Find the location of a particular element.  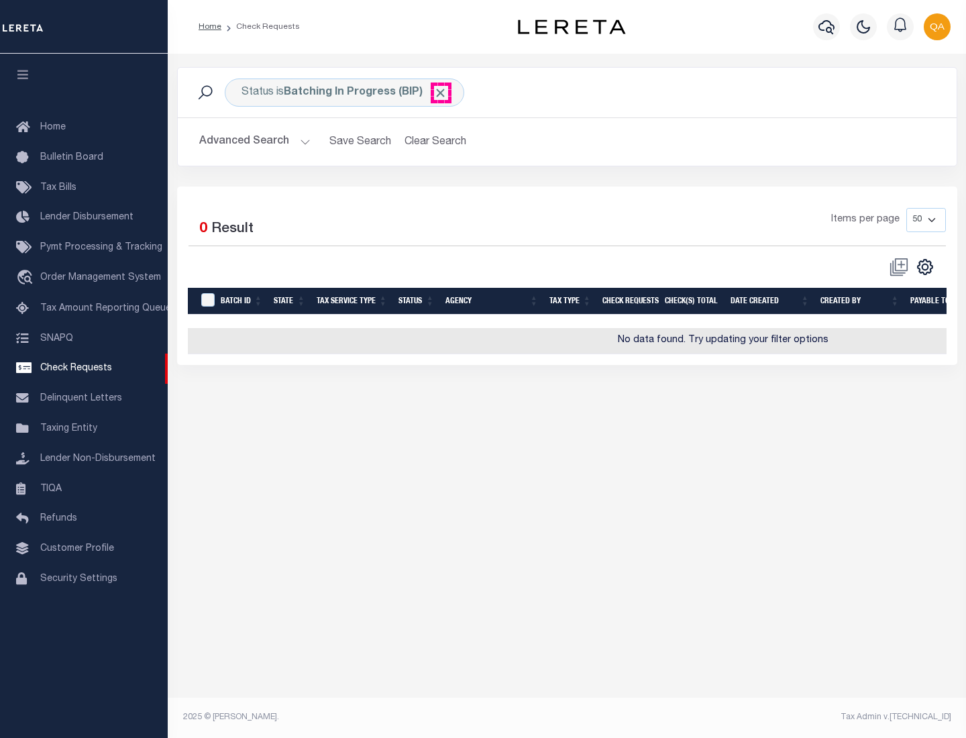

th: Check Requests is located at coordinates (628, 301).